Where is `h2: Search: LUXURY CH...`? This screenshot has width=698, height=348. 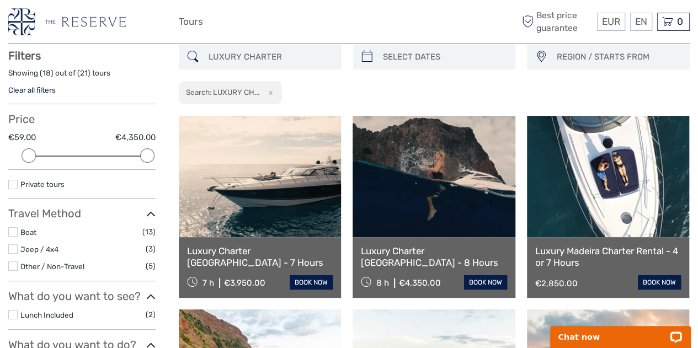 h2: Search: LUXURY CH... is located at coordinates (222, 92).